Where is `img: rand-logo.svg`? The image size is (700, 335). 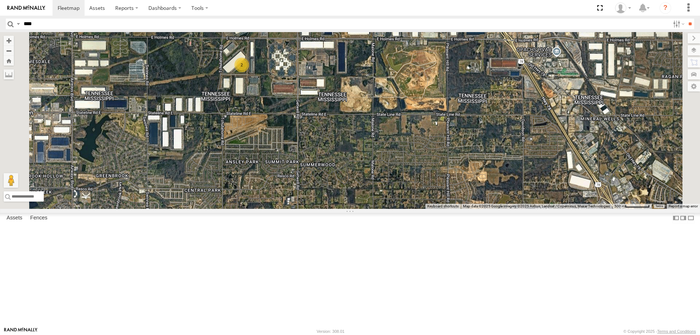
img: rand-logo.svg is located at coordinates (26, 8).